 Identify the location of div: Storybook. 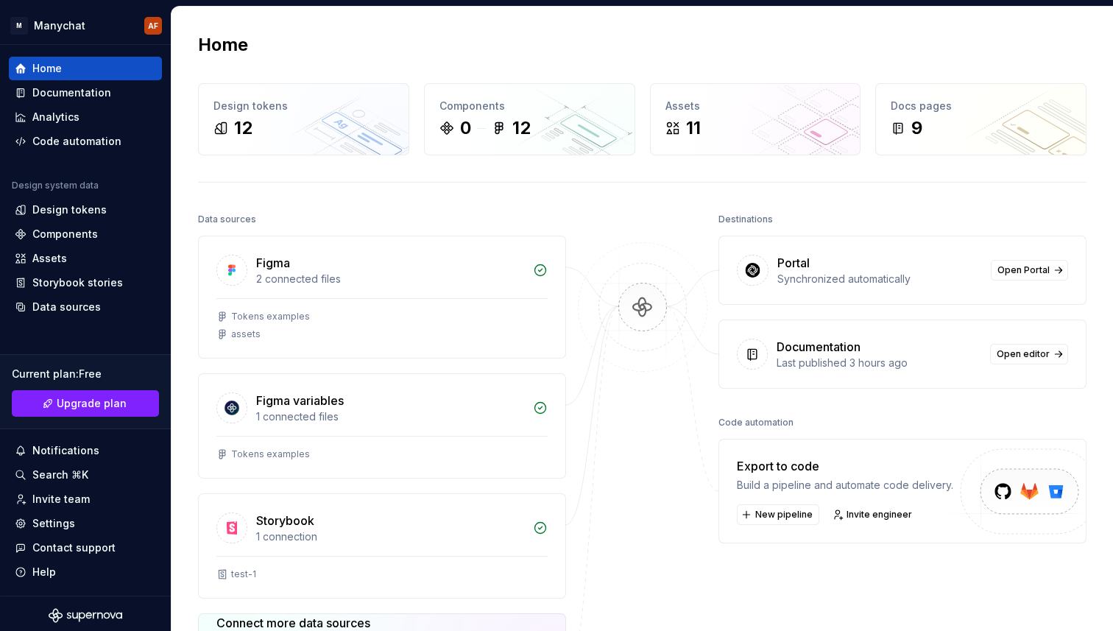
(285, 520).